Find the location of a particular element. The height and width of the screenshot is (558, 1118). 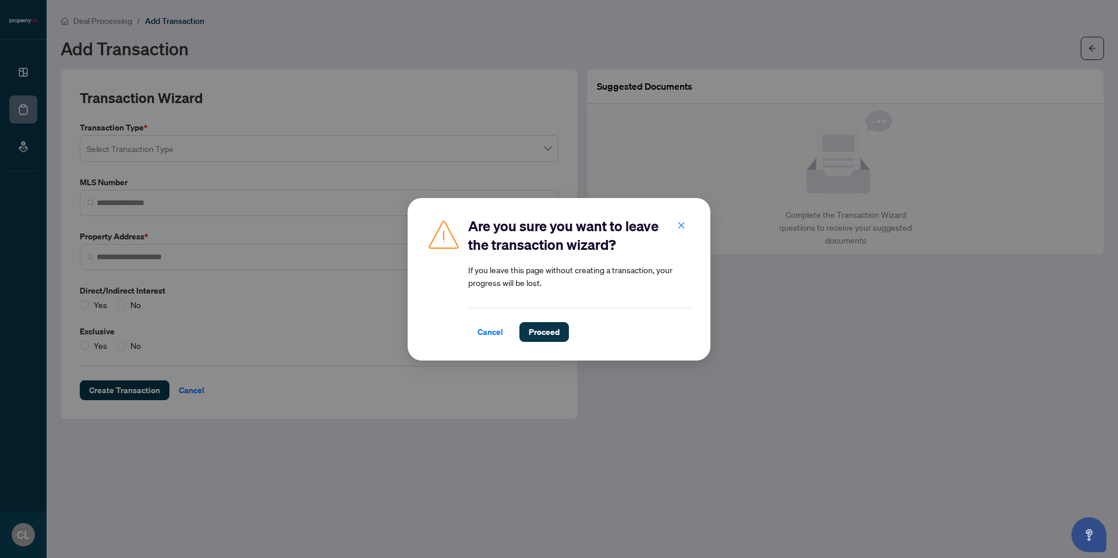

button: Open asap is located at coordinates (1088, 534).